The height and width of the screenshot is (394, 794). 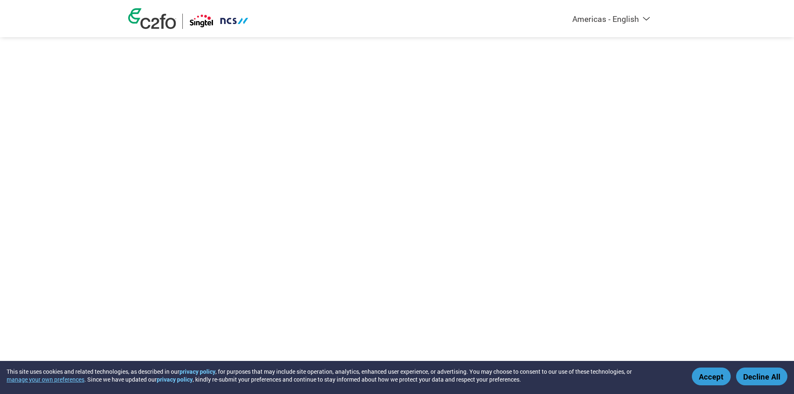 What do you see at coordinates (152, 19) in the screenshot?
I see `img: c2fo logo` at bounding box center [152, 19].